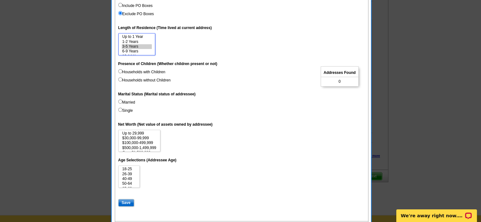 This screenshot has width=481, height=222. What do you see at coordinates (120, 79) in the screenshot?
I see `input: Households without Children` at bounding box center [120, 79].